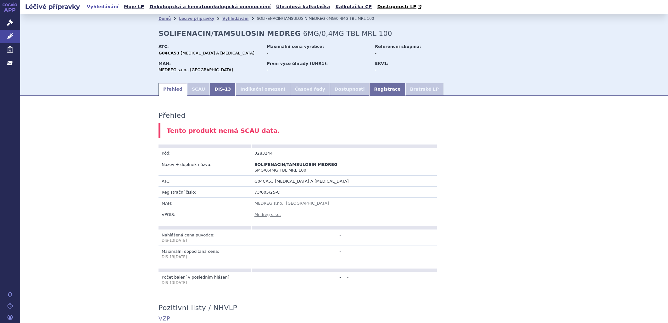 The width and height of the screenshot is (668, 323). What do you see at coordinates (164, 63) in the screenshot?
I see `strong: MAH:` at bounding box center [164, 63].